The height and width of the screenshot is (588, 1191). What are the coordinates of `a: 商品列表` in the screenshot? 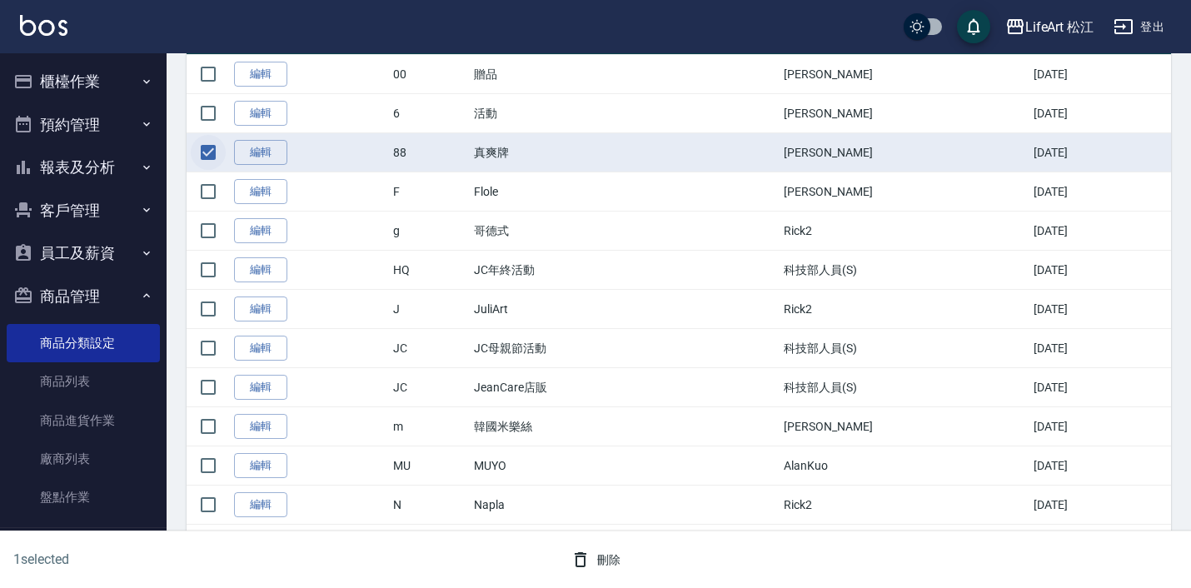 It's located at (83, 382).